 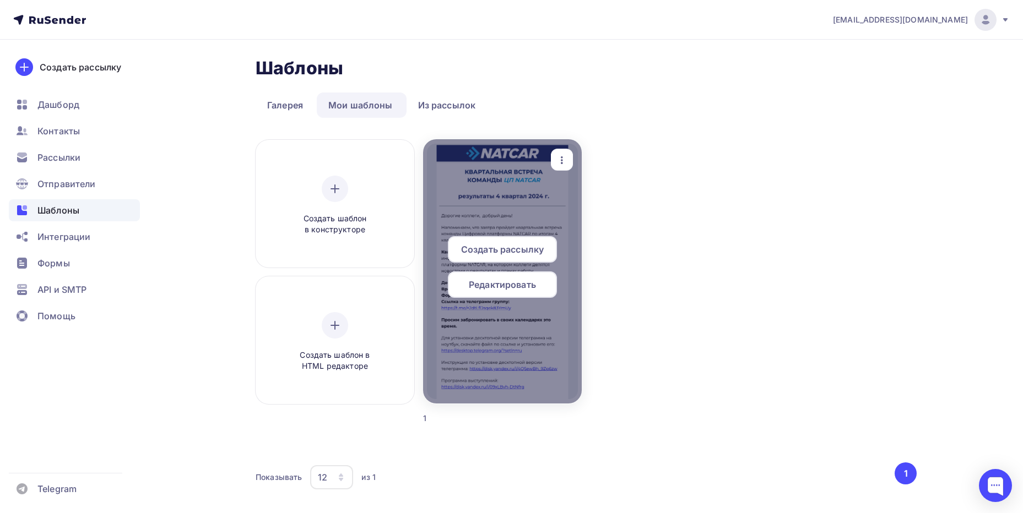 What do you see at coordinates (502, 249) in the screenshot?
I see `span: Создать рассылку` at bounding box center [502, 249].